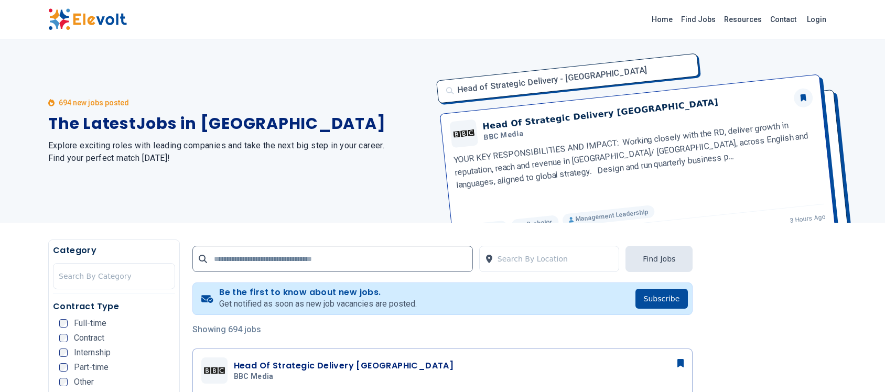  What do you see at coordinates (90, 324) in the screenshot?
I see `span: Full-time` at bounding box center [90, 324].